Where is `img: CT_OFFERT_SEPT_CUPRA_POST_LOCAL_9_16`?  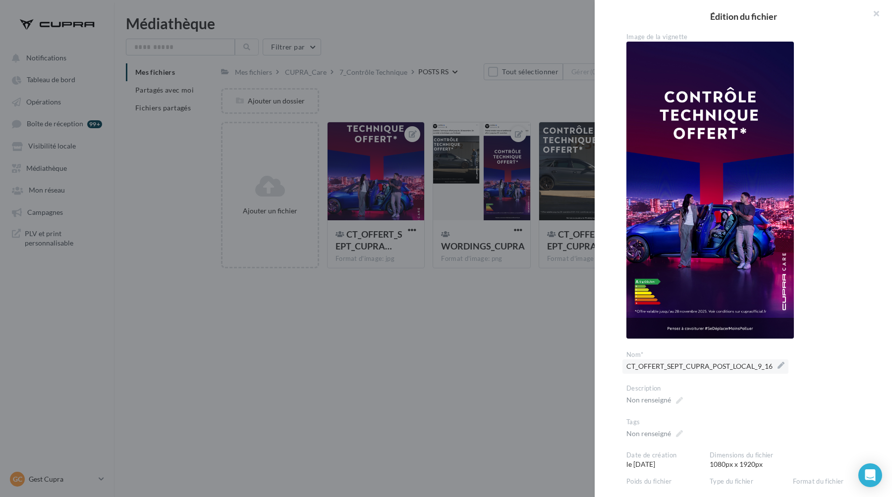
img: CT_OFFERT_SEPT_CUPRA_POST_LOCAL_9_16 is located at coordinates (710, 190).